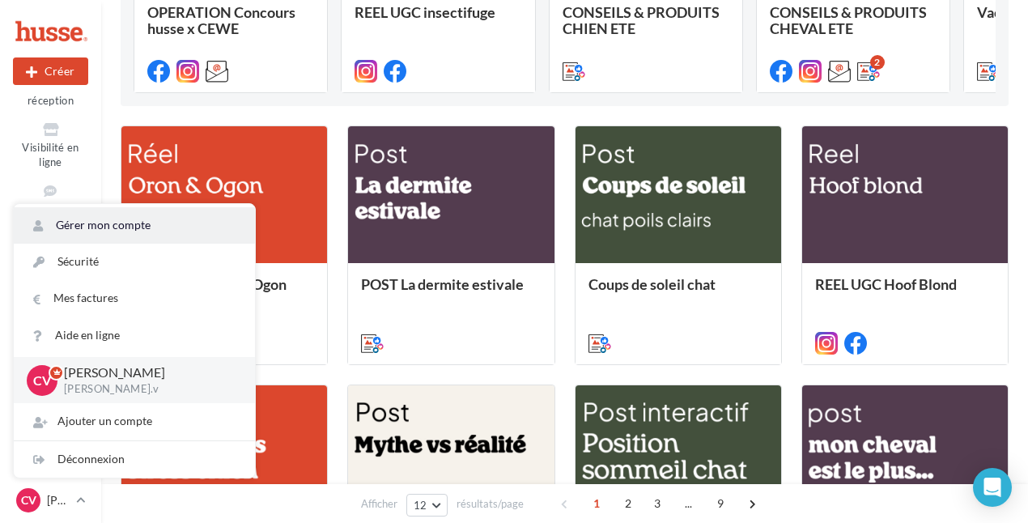 Image resolution: width=1028 pixels, height=523 pixels. What do you see at coordinates (50, 71) in the screenshot?
I see `div: Nouvelle campagne` at bounding box center [50, 71].